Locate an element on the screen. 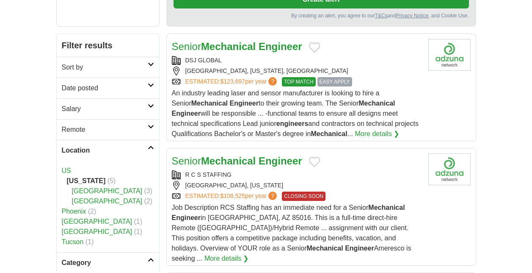 The image size is (532, 273). a: Phoenix is located at coordinates (74, 211).